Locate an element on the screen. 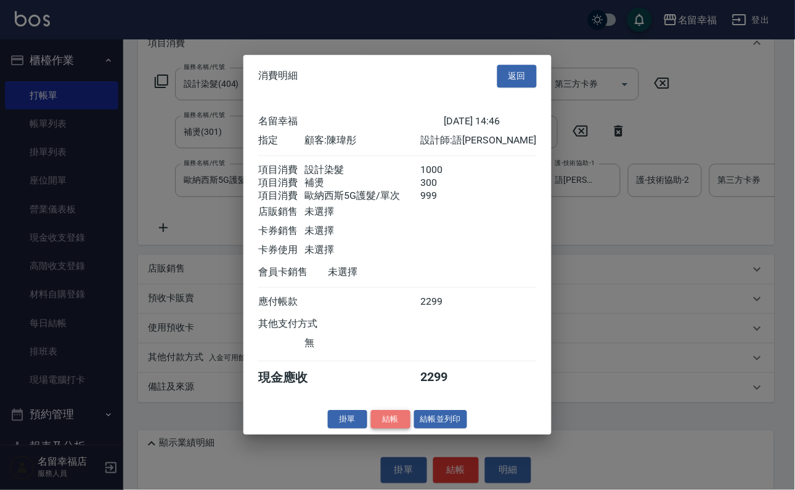 Image resolution: width=795 pixels, height=490 pixels. div: 其他支付方式 is located at coordinates (304, 324).